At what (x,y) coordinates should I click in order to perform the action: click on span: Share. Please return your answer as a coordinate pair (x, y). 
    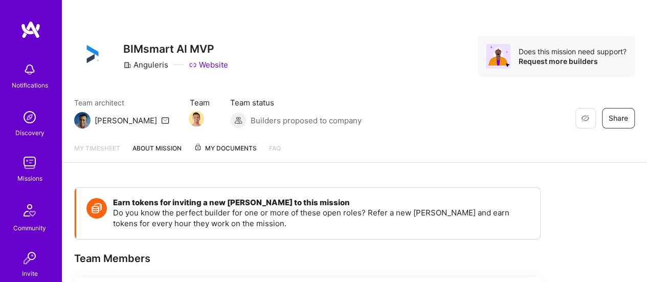
    Looking at the image, I should click on (618, 118).